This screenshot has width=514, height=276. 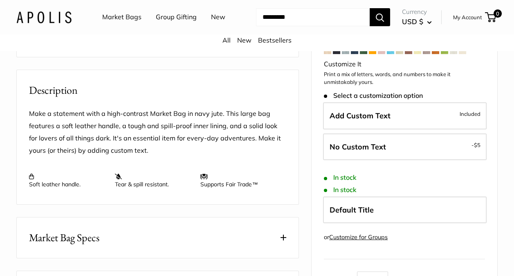 I want to click on a: Market Bags, so click(x=122, y=17).